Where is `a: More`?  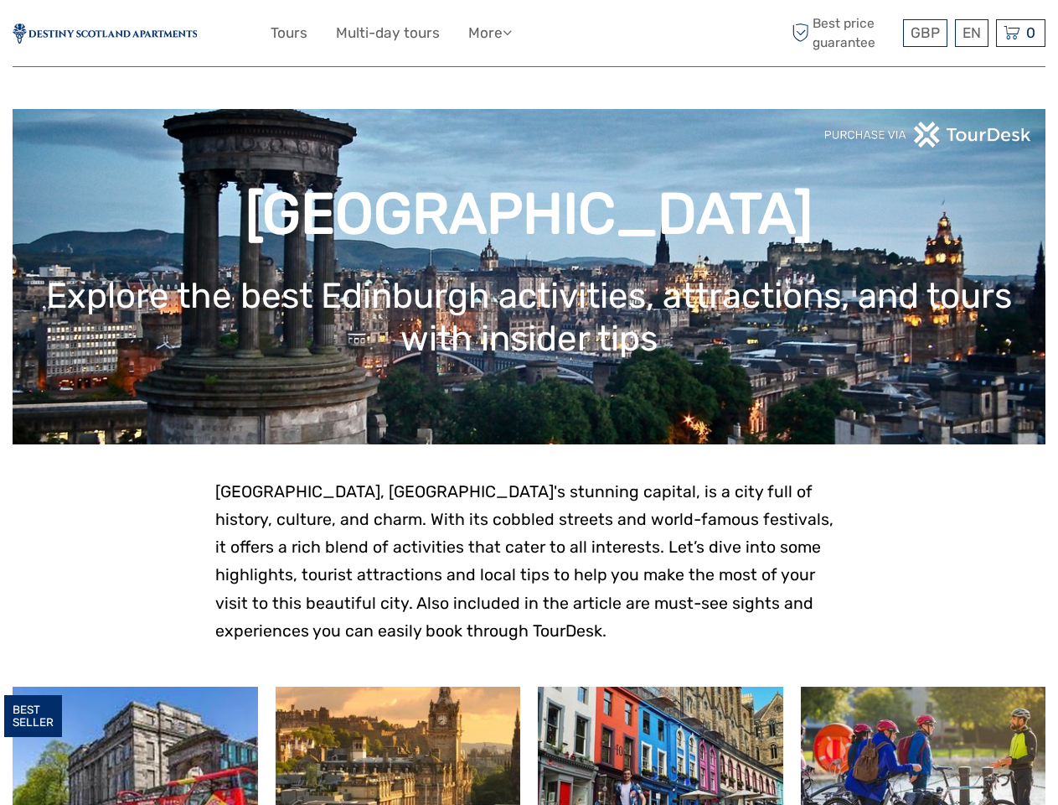
a: More is located at coordinates (490, 33).